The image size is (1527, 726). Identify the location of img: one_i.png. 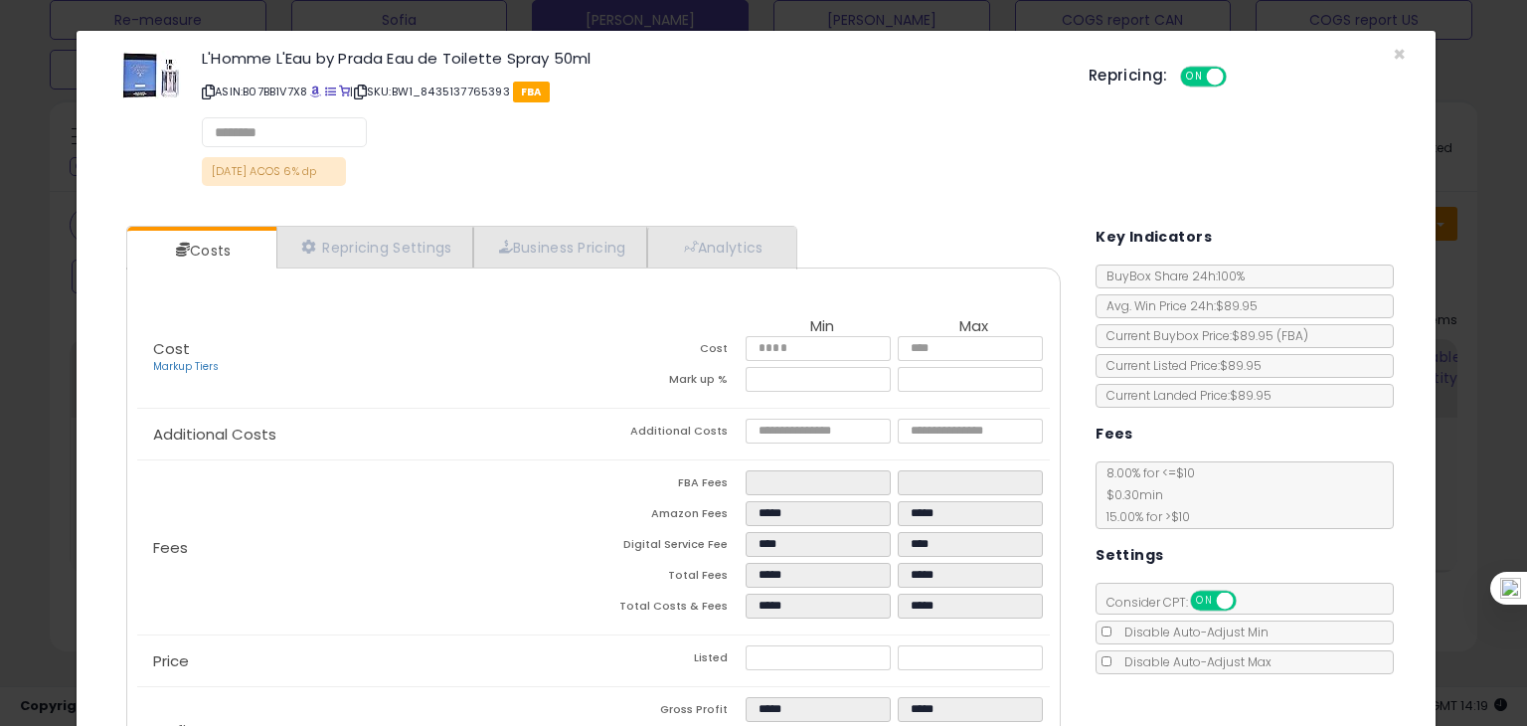
(1511, 588).